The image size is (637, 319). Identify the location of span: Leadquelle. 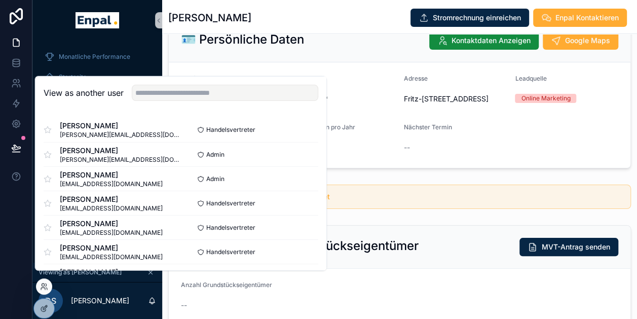
(530, 78).